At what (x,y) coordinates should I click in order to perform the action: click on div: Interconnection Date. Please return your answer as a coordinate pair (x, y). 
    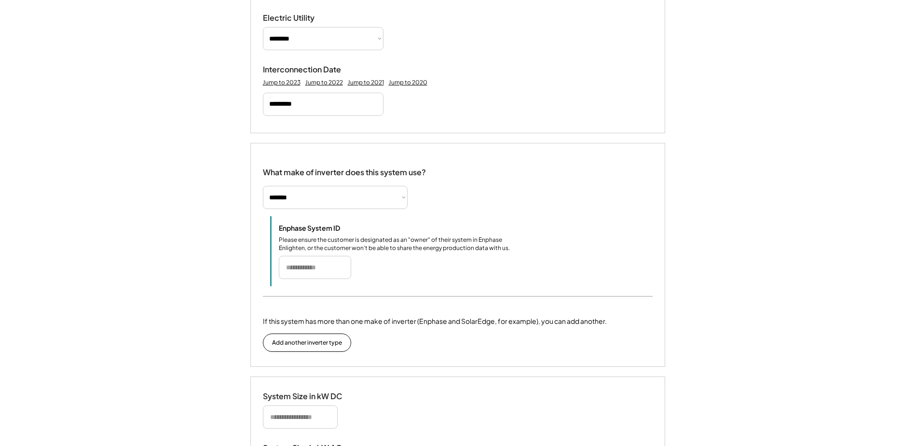
    Looking at the image, I should click on (311, 69).